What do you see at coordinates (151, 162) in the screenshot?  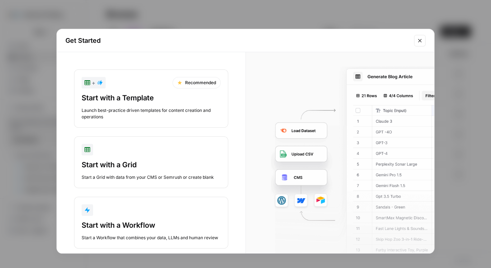 I see `button: Start with a GridStart a Grid with data from your CMS or Semrush or create blank` at bounding box center [151, 162].